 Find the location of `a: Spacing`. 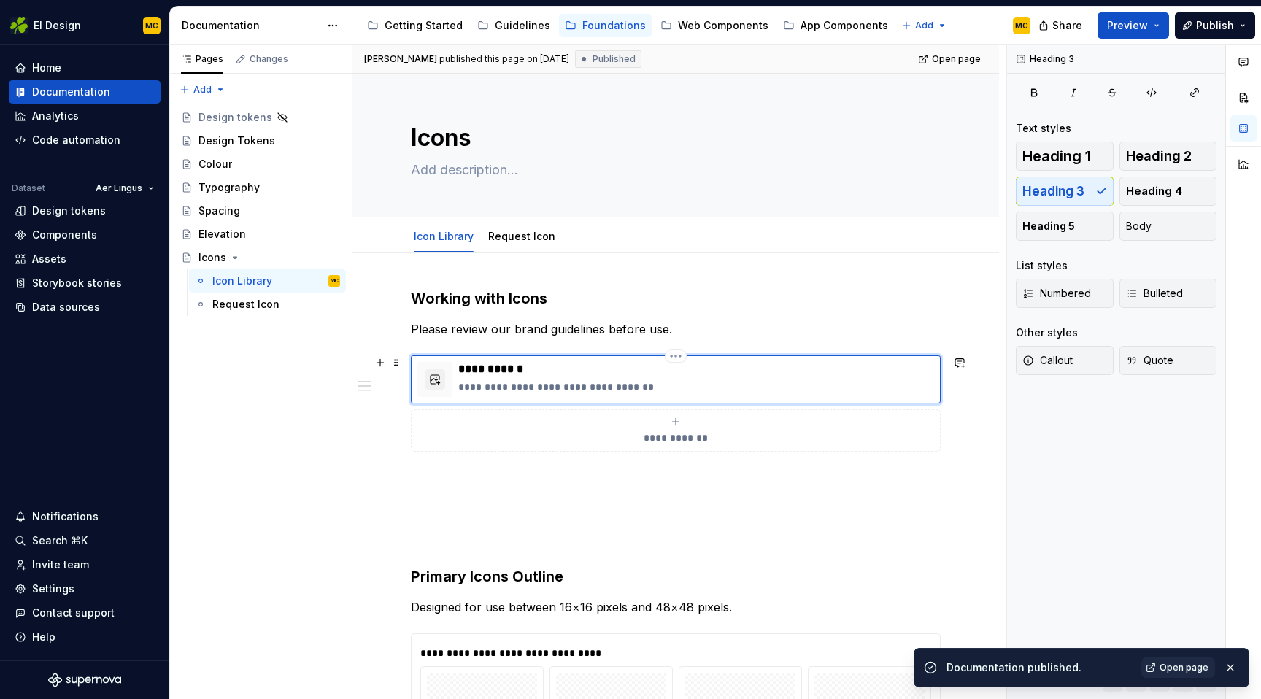

a: Spacing is located at coordinates (260, 211).